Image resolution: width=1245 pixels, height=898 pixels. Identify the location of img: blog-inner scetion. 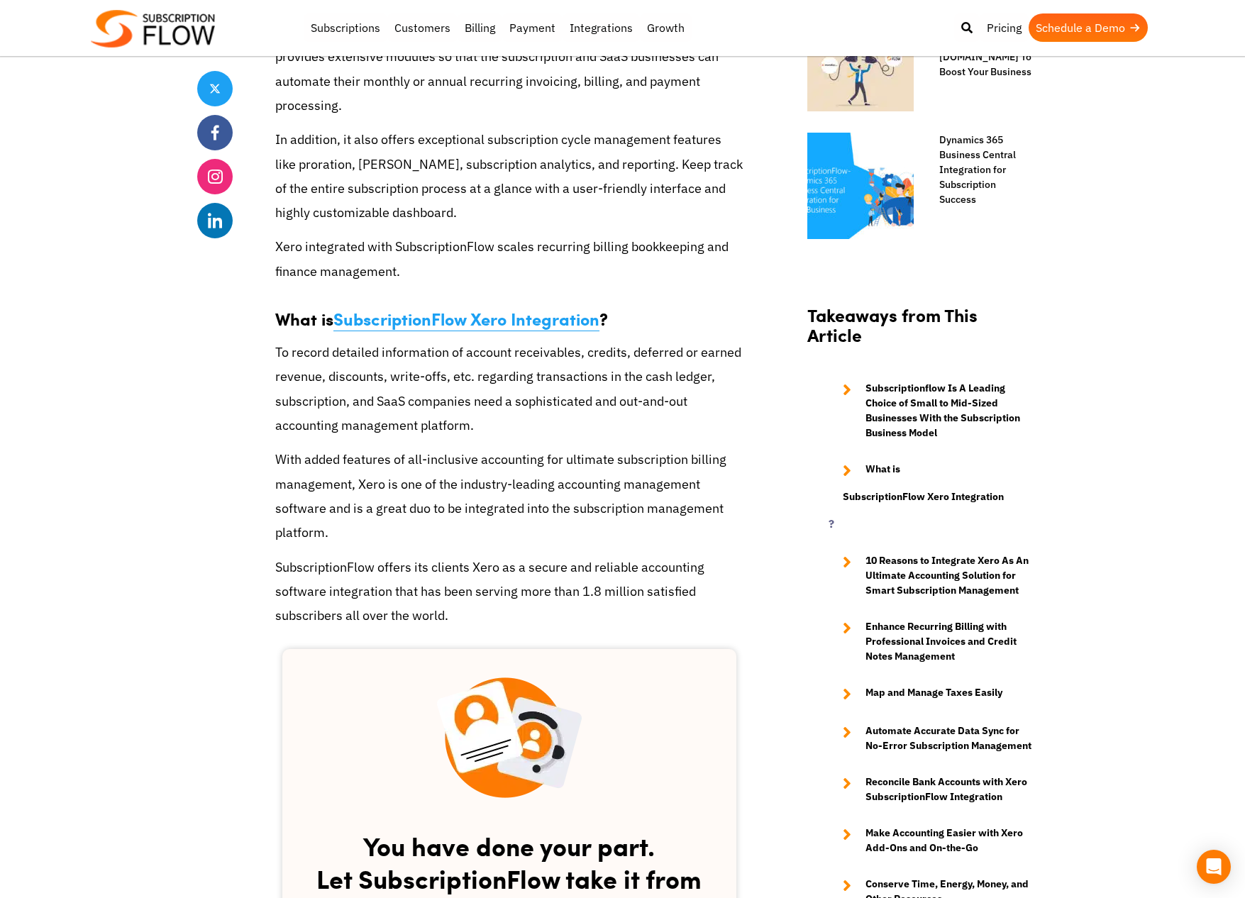
(509, 738).